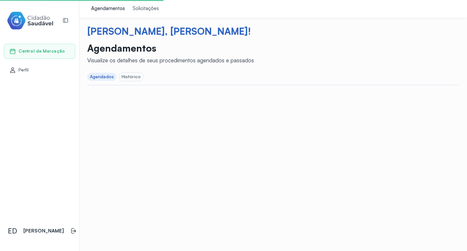 The width and height of the screenshot is (467, 251). Describe the element at coordinates (12, 231) in the screenshot. I see `span: ED` at that location.